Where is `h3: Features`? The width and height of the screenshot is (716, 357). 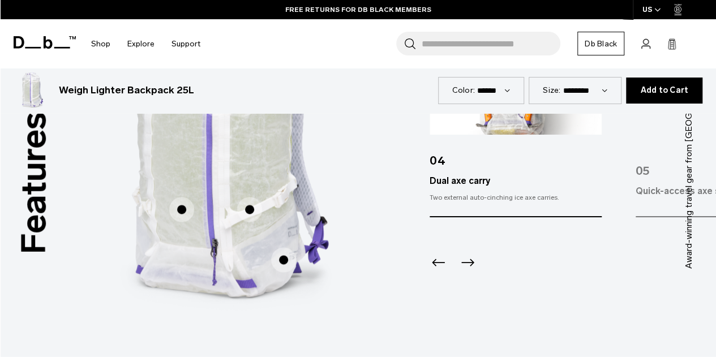
h3: Features is located at coordinates (34, 183).